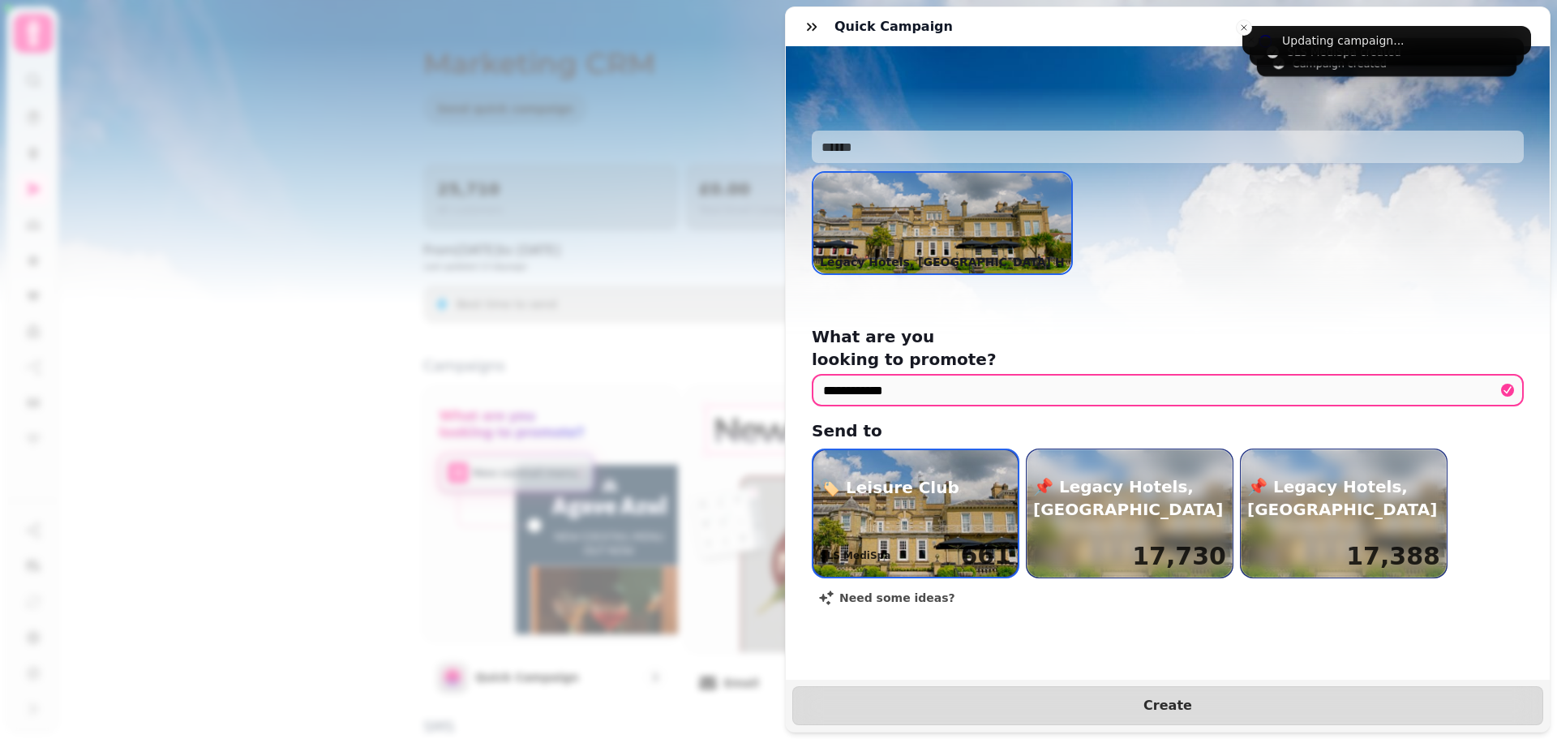 The height and width of the screenshot is (739, 1557). What do you see at coordinates (886, 555) in the screenshot?
I see `p: SLS MediSpa` at bounding box center [886, 555].